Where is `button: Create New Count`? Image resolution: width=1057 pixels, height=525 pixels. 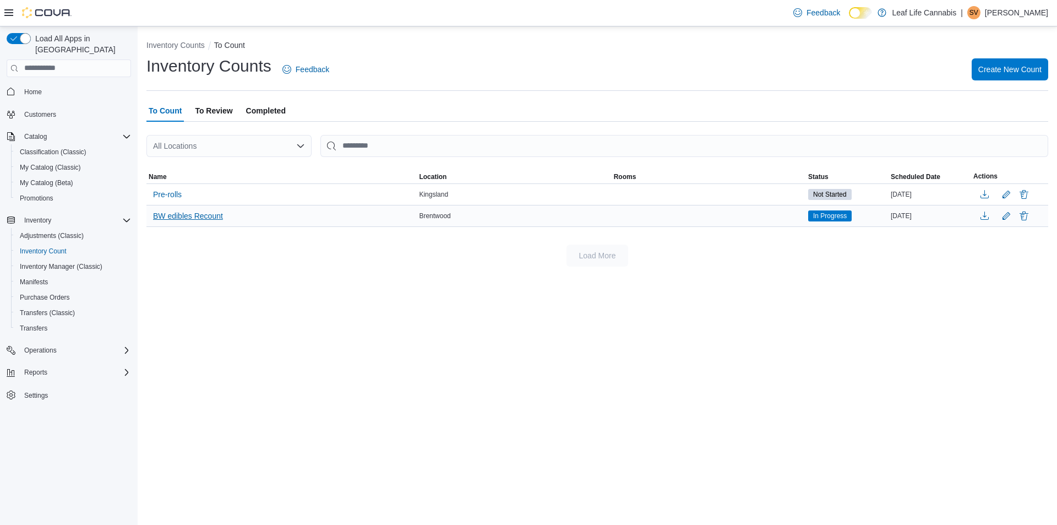
button: Create New Count is located at coordinates (1009, 69).